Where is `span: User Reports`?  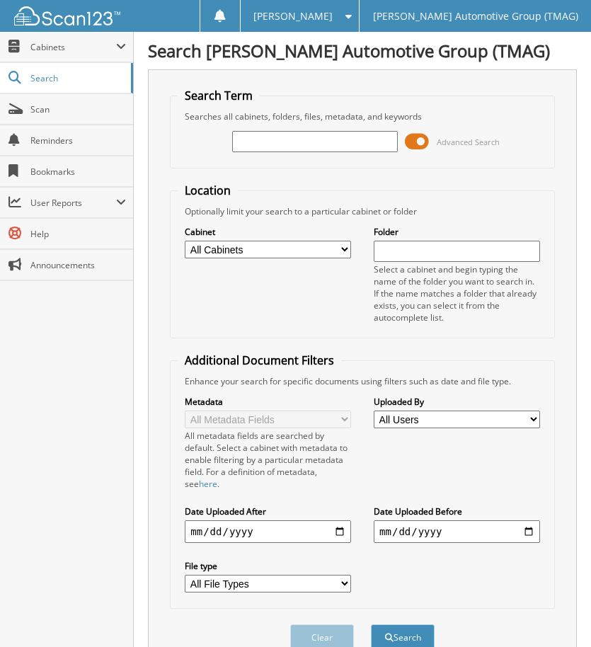 span: User Reports is located at coordinates (73, 202).